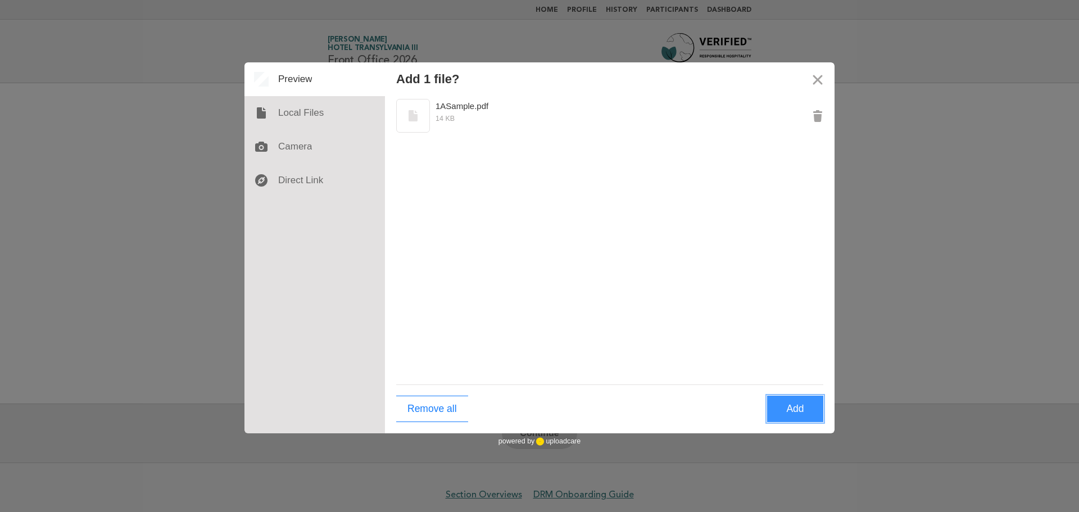 This screenshot has height=512, width=1079. I want to click on button: Remove 1ASample.pdf, so click(818, 116).